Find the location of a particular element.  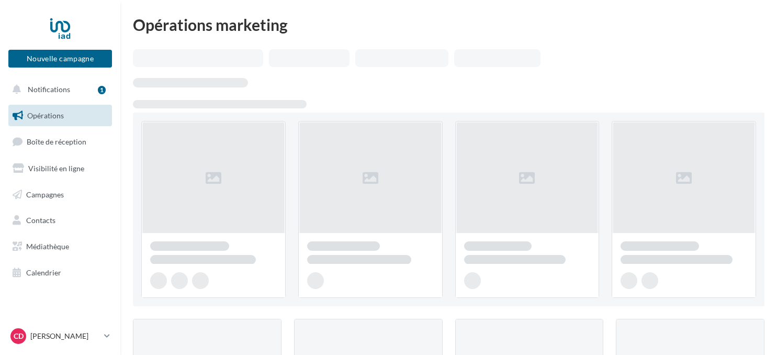

a: Boîte de réception is located at coordinates (60, 141).